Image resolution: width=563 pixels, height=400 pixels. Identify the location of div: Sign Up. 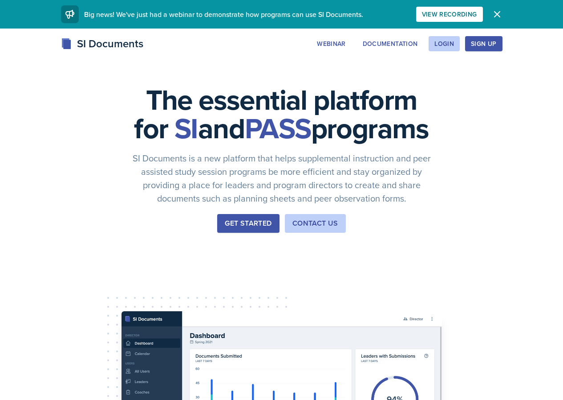
(484, 44).